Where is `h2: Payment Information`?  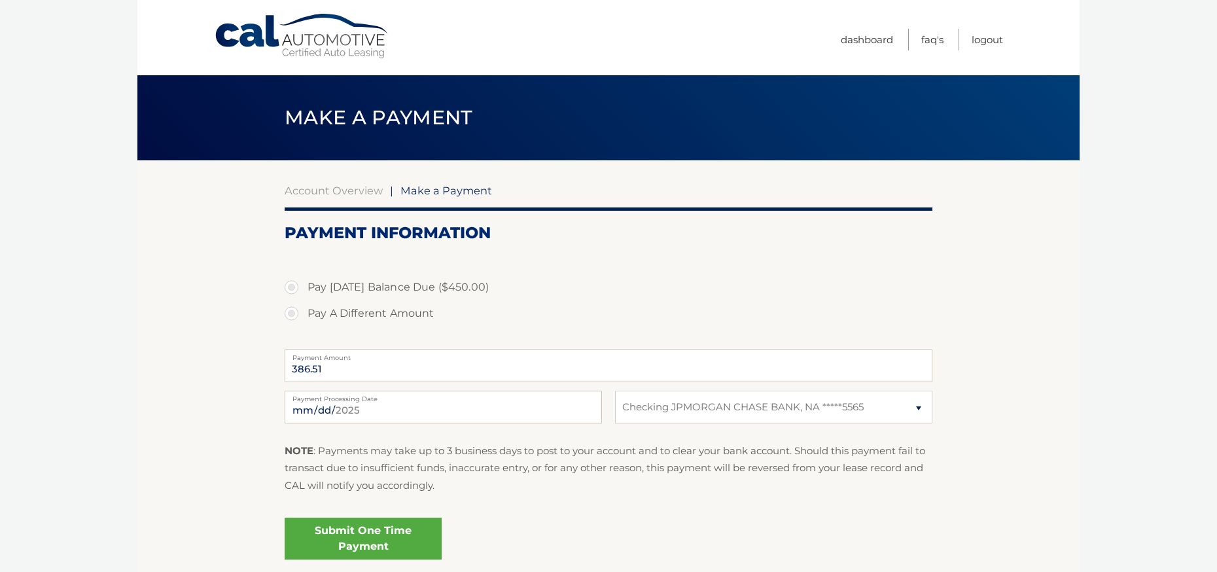
h2: Payment Information is located at coordinates (608, 233).